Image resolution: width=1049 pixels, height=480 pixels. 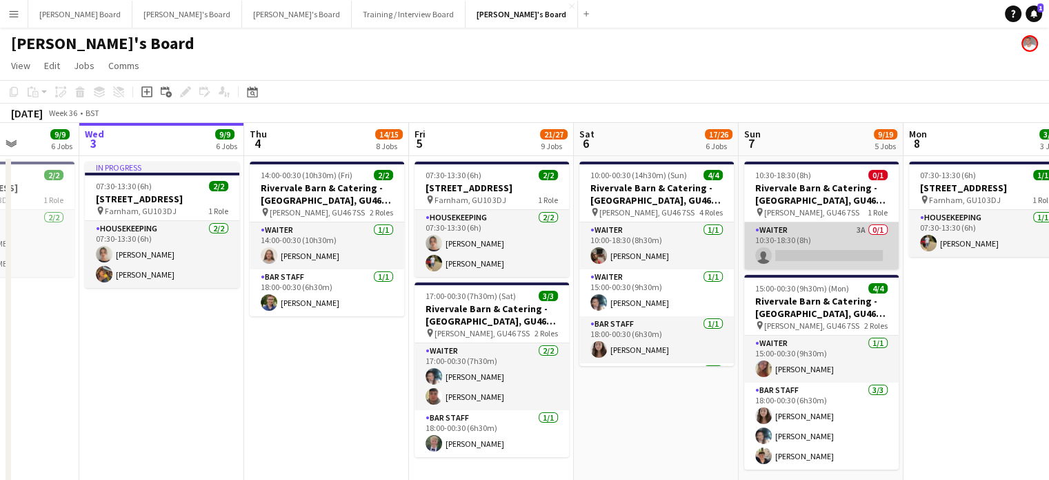 What do you see at coordinates (93, 143) in the screenshot?
I see `span: 3` at bounding box center [93, 143].